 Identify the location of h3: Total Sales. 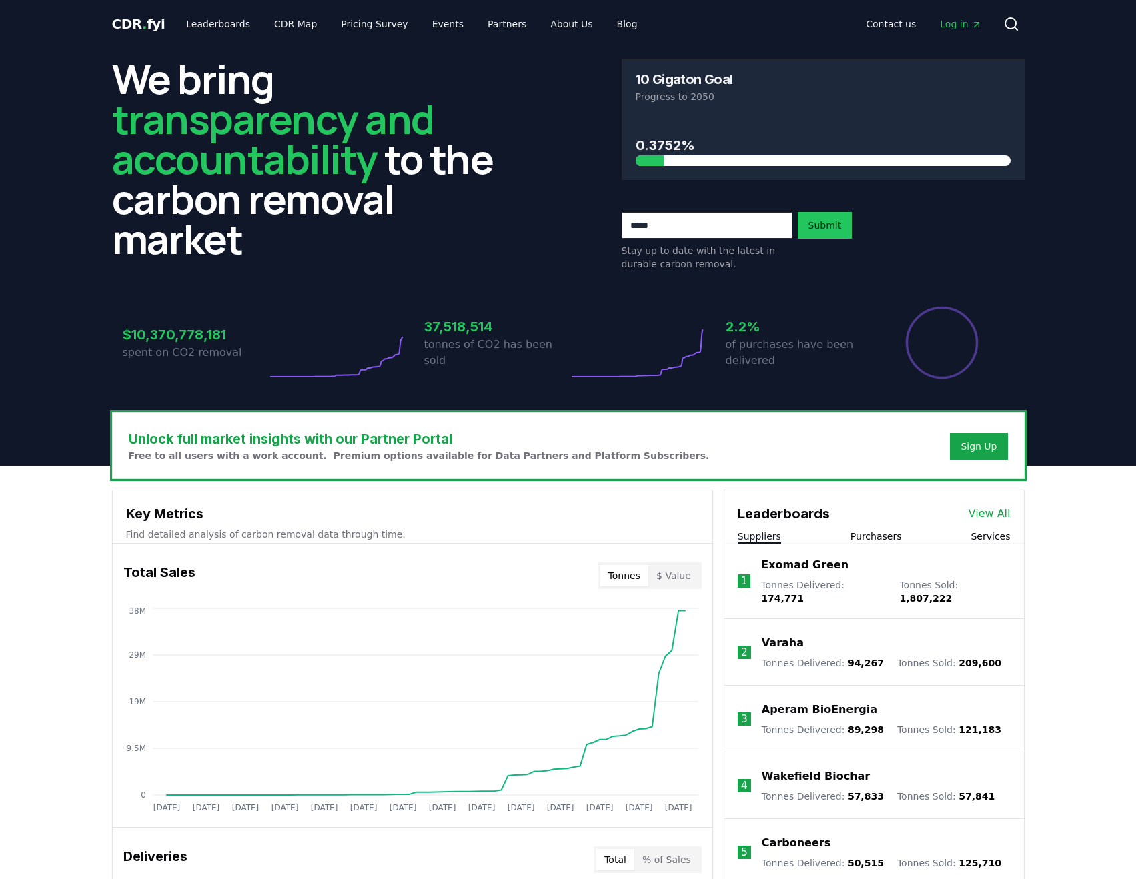
(159, 576).